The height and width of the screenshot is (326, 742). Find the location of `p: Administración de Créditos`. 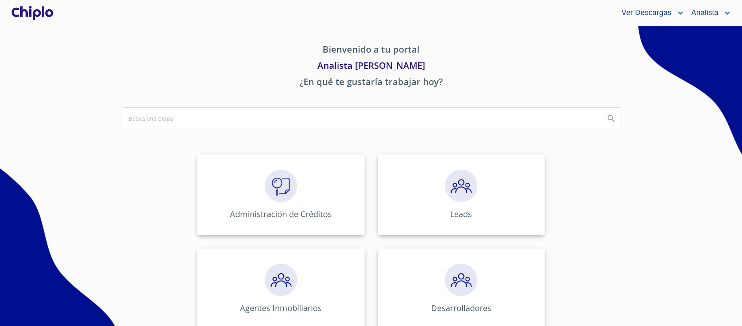

p: Administración de Créditos is located at coordinates (281, 214).